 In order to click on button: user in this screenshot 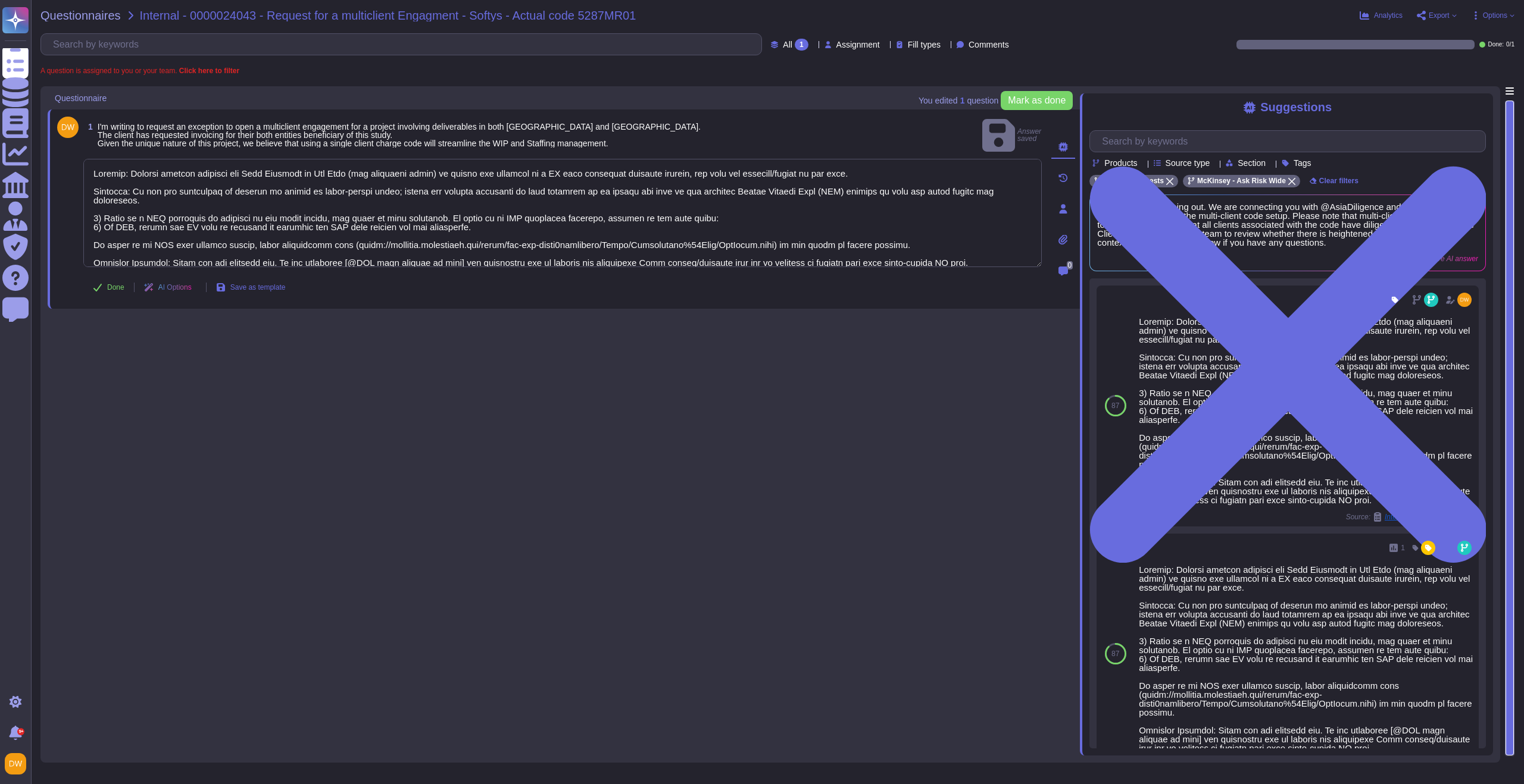, I will do `click(19, 764)`.